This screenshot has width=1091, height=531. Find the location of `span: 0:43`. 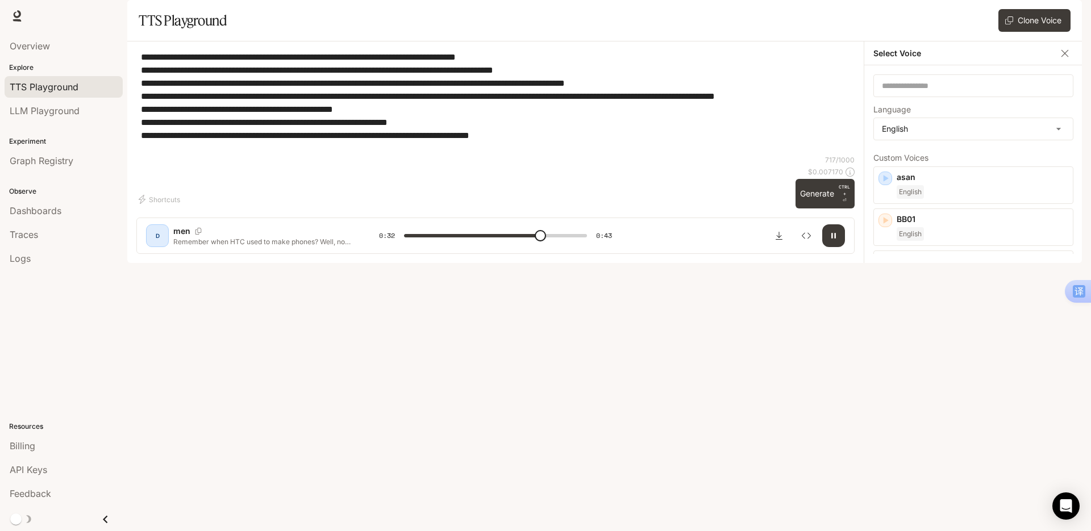

span: 0:43 is located at coordinates (604, 236).